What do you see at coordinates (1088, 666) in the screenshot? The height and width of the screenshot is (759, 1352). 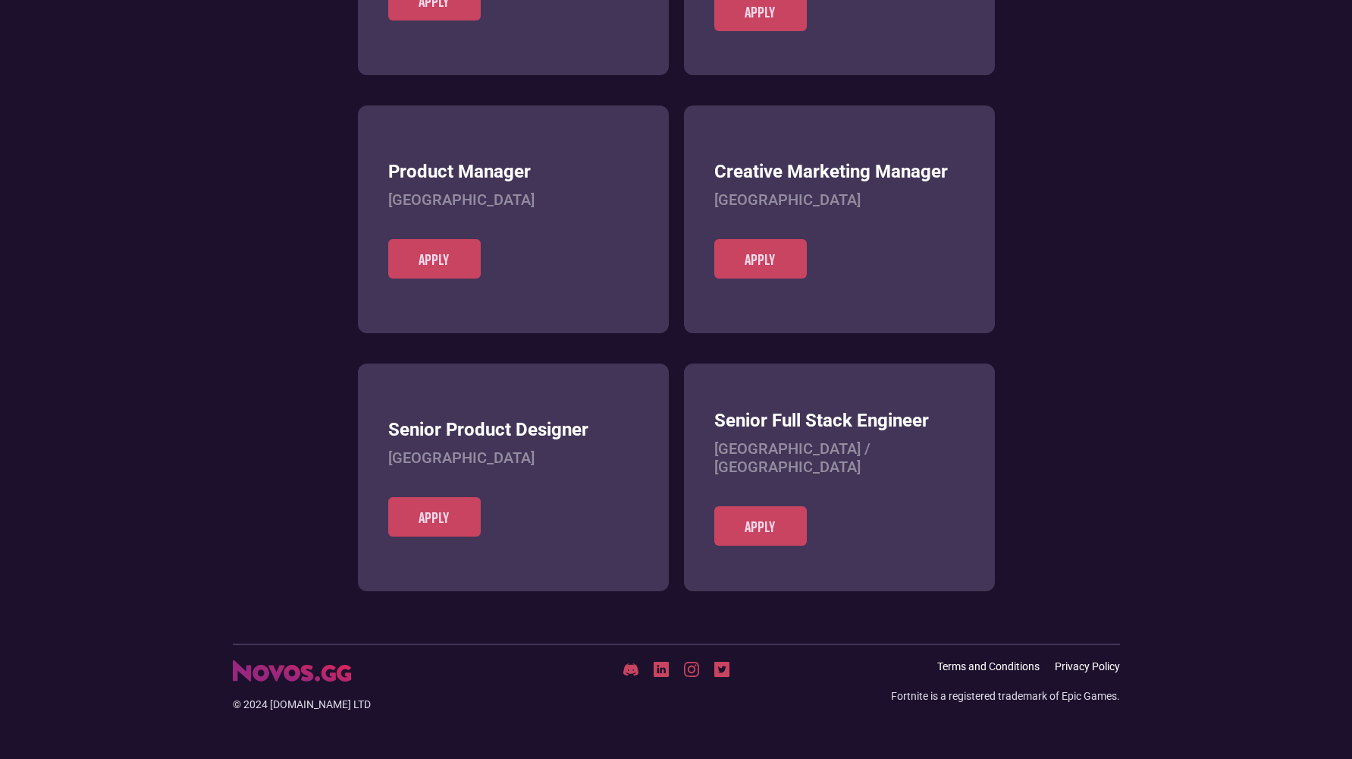 I see `a: Privacy Policy` at bounding box center [1088, 666].